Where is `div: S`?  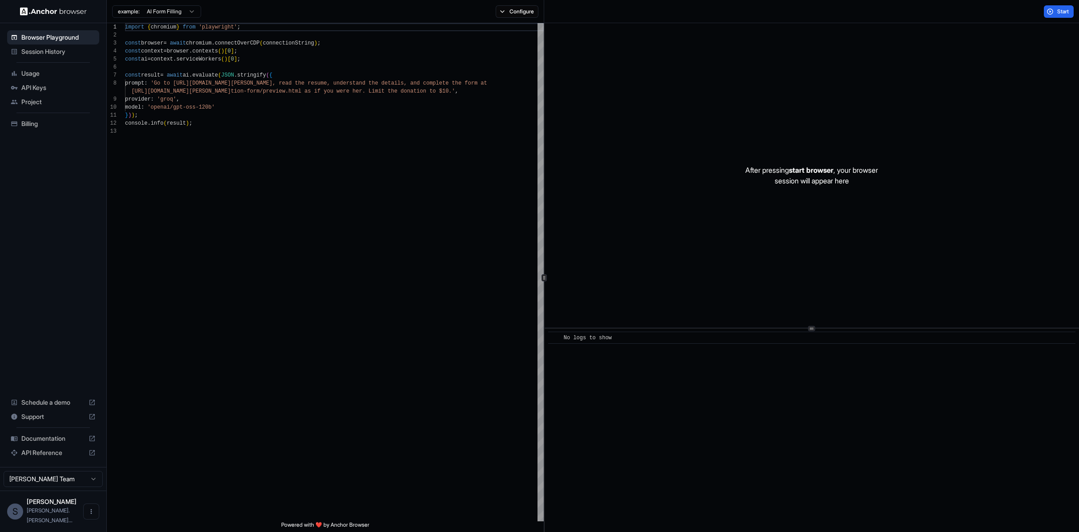 div: S is located at coordinates (15, 511).